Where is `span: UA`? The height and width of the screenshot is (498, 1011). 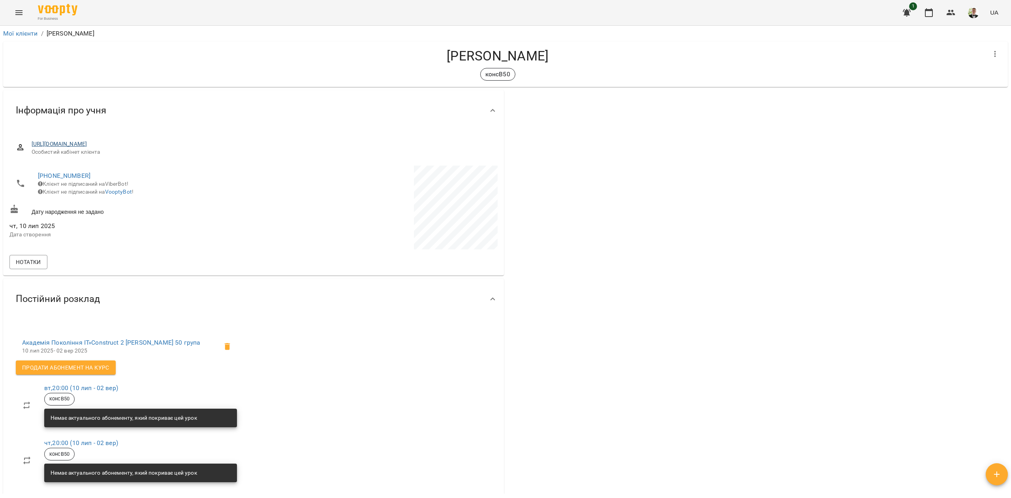
span: UA is located at coordinates (994, 12).